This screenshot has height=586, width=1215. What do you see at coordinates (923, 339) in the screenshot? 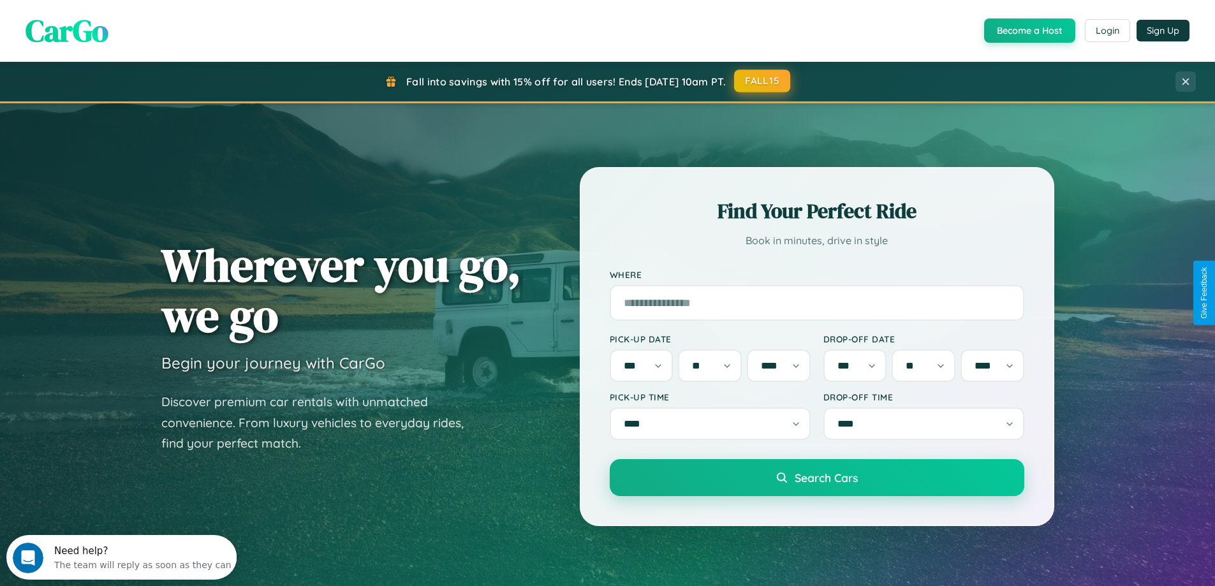
I see `label: Drop-off Date` at bounding box center [923, 339].